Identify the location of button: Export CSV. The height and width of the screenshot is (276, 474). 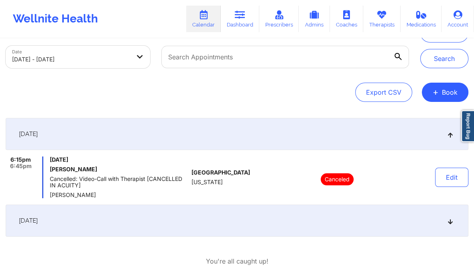
(384, 92).